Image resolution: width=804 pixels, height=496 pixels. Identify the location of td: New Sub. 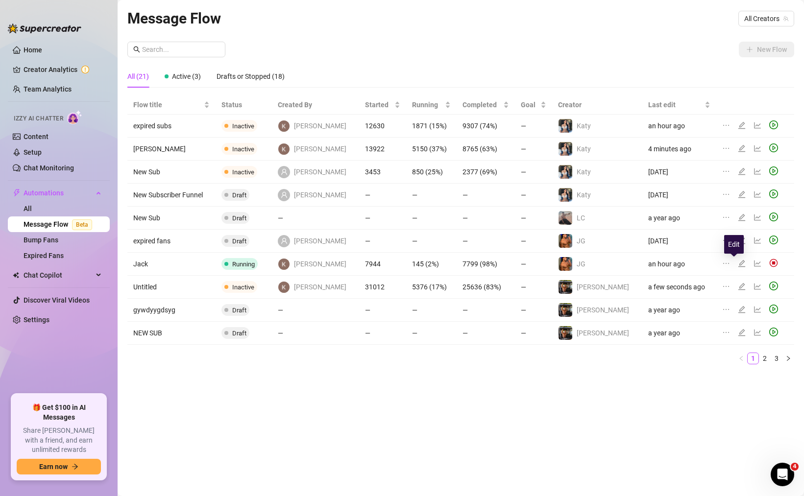
(171, 218).